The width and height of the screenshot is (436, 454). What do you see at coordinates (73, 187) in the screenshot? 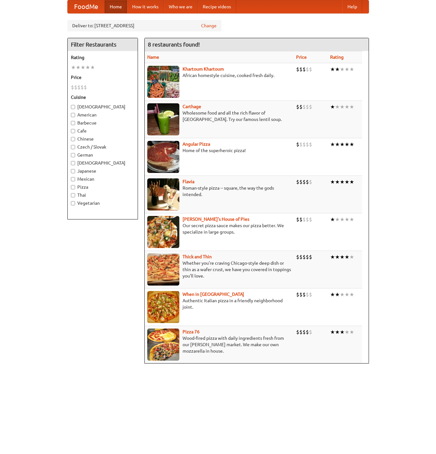
I see `input: Pizza` at bounding box center [73, 187].